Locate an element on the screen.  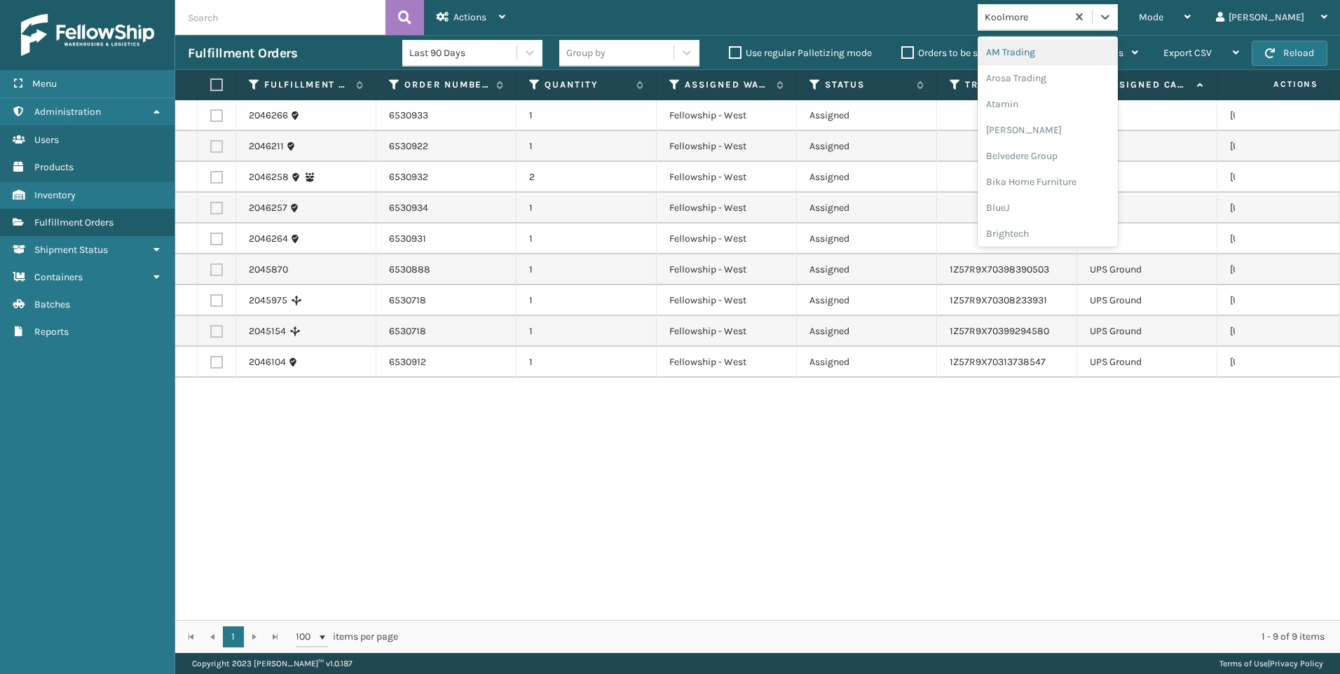
span: items per page is located at coordinates (347, 637).